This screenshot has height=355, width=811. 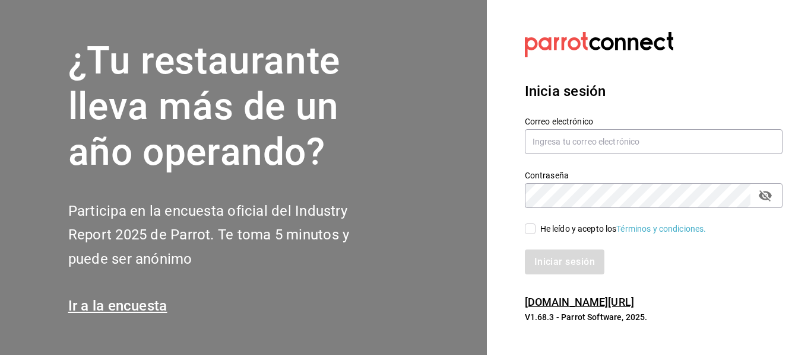 I want to click on button: passwordField, so click(x=765, y=196).